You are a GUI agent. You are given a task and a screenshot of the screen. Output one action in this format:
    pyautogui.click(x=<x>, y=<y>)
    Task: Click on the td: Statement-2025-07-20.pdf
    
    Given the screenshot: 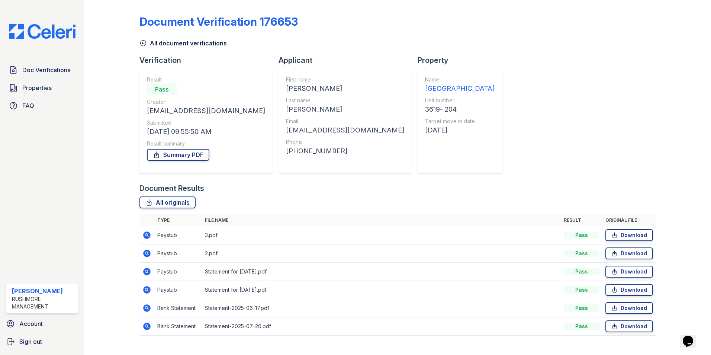 What is the action you would take?
    pyautogui.click(x=381, y=326)
    